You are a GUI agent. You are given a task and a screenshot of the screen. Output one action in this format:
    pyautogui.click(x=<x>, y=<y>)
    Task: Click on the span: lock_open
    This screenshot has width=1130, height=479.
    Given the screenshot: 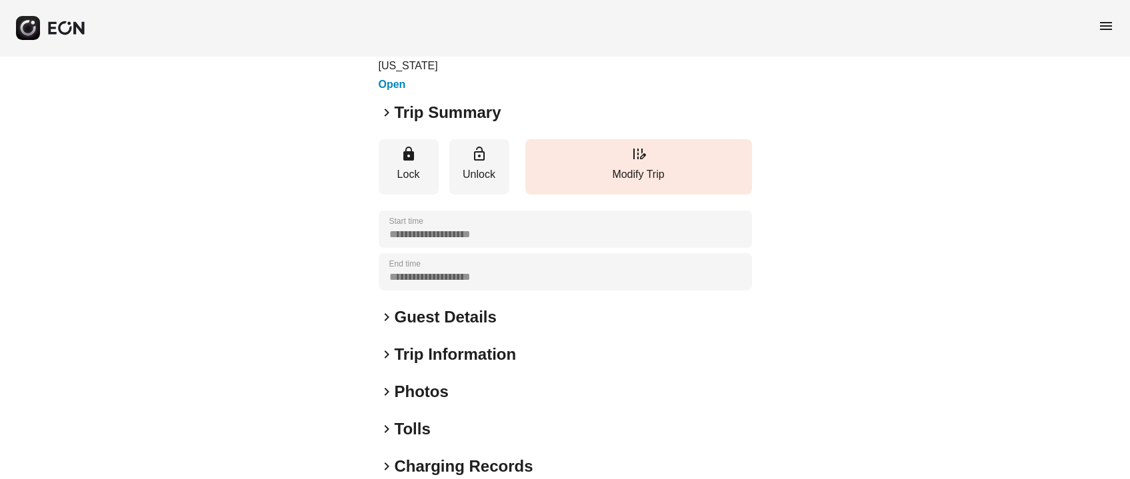 What is the action you would take?
    pyautogui.click(x=479, y=154)
    